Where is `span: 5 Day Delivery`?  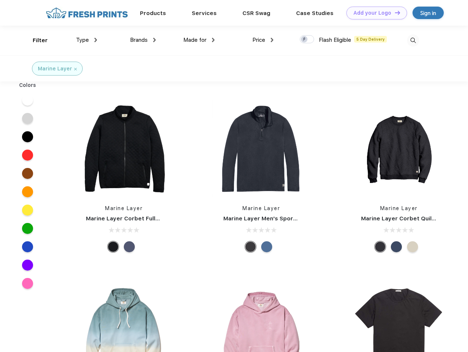 span: 5 Day Delivery is located at coordinates (370, 39).